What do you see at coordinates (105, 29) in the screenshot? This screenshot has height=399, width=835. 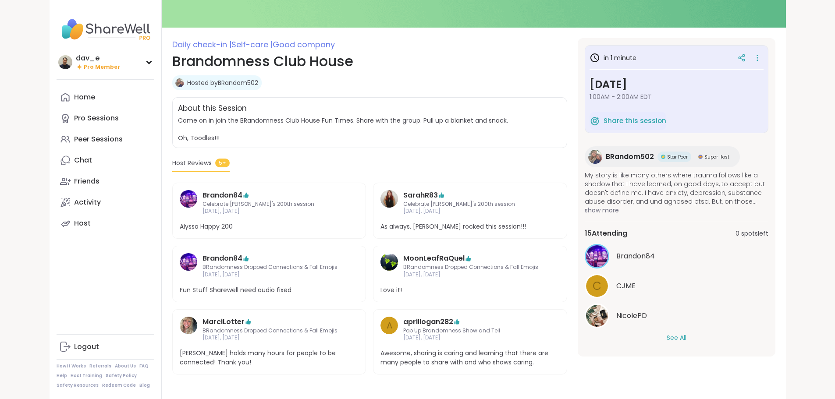 I see `img: ShareWell Nav Logo` at bounding box center [105, 29].